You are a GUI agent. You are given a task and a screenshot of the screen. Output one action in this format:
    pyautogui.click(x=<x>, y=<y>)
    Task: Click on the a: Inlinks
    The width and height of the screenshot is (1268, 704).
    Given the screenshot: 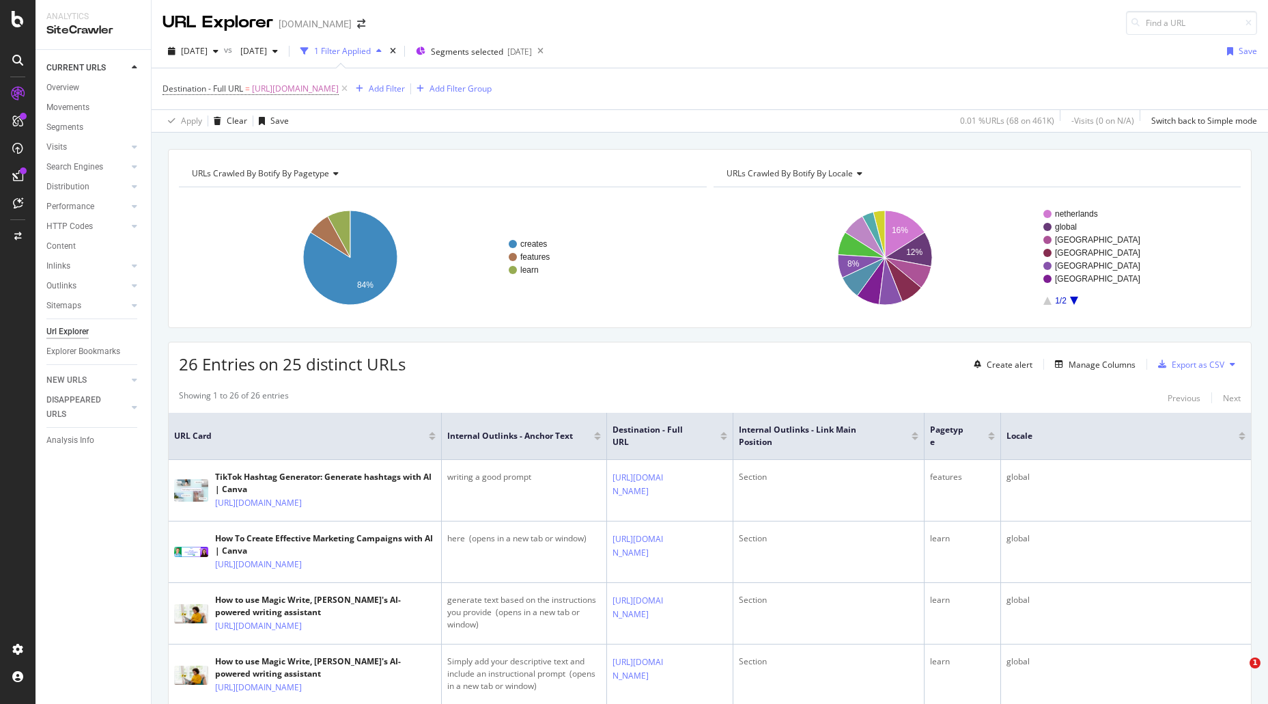 What is the action you would take?
    pyautogui.click(x=87, y=266)
    